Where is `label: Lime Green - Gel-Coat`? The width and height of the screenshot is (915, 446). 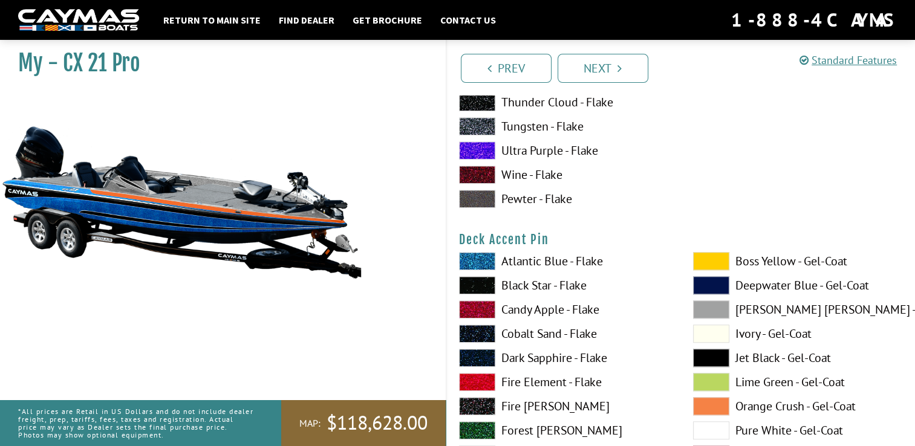
label: Lime Green - Gel-Coat is located at coordinates (798, 382).